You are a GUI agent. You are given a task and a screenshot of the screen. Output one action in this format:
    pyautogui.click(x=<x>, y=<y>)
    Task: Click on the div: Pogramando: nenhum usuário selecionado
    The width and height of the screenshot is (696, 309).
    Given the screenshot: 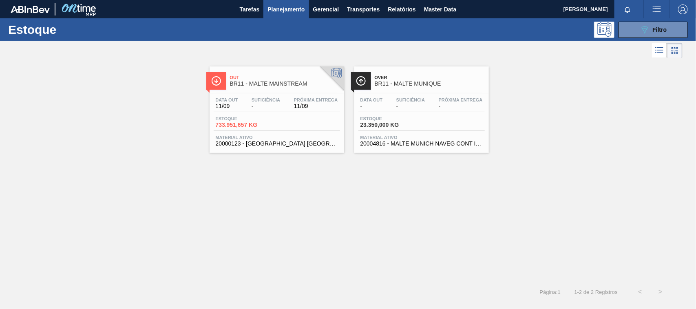 What is the action you would take?
    pyautogui.click(x=604, y=30)
    